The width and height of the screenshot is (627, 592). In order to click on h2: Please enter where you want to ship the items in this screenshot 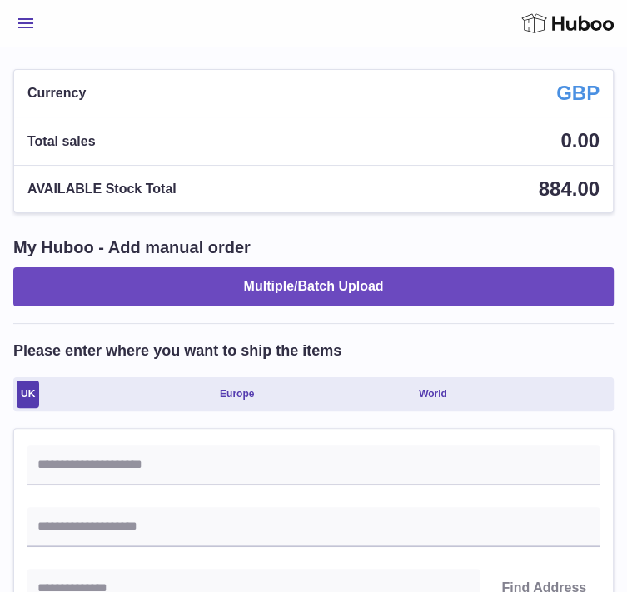, I will do `click(177, 350)`.